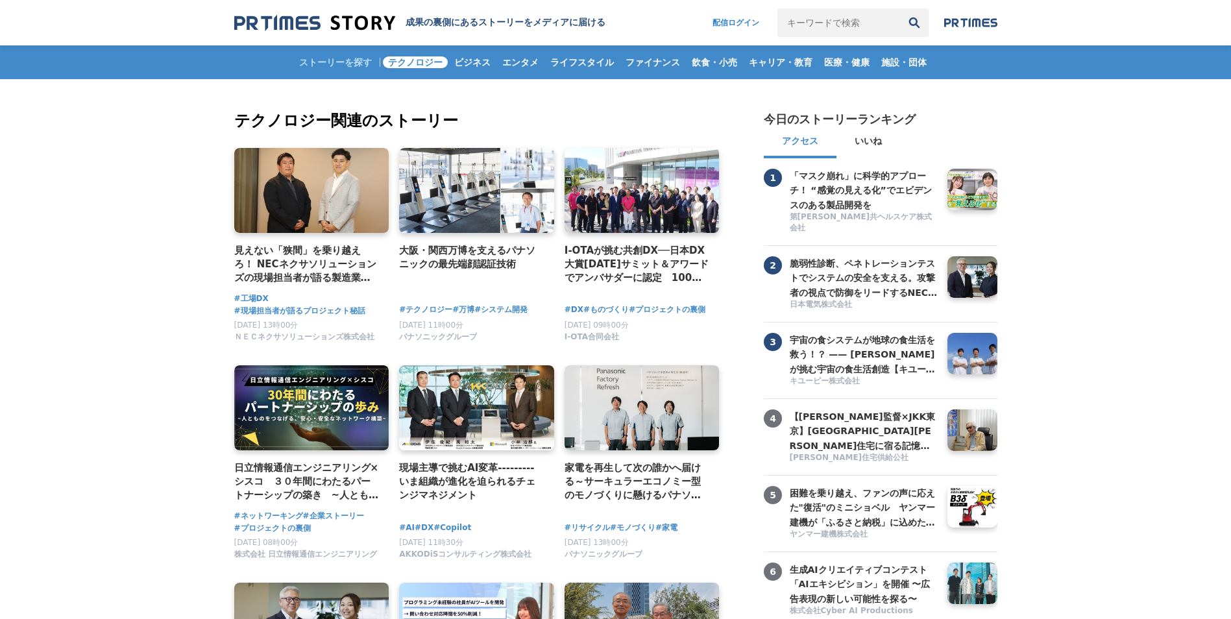 The height and width of the screenshot is (619, 1231). Describe the element at coordinates (251, 299) in the screenshot. I see `a: #工場DX` at that location.